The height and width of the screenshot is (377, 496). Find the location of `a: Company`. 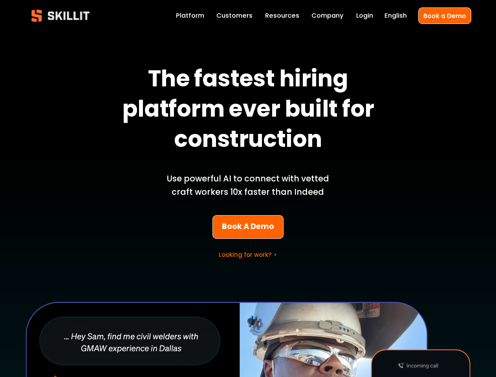

a: Company is located at coordinates (327, 16).